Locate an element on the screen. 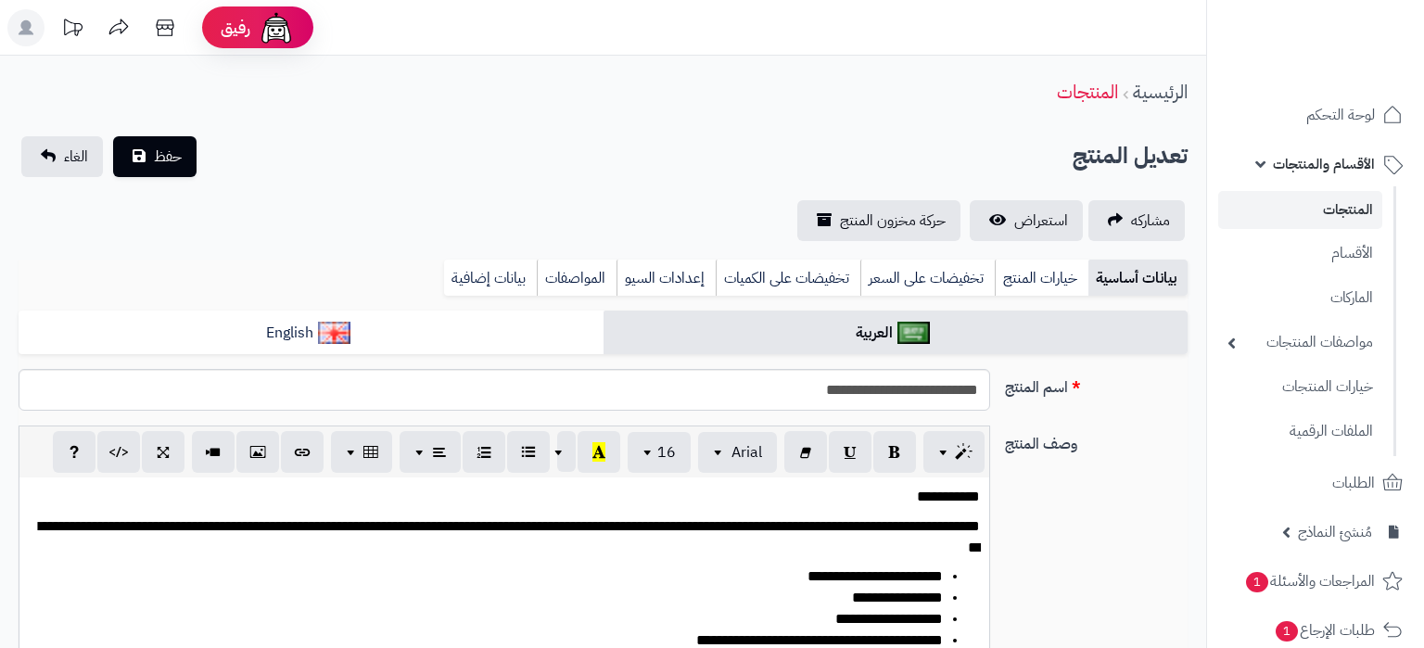  span: مُنشئ النماذج is located at coordinates (1335, 532).